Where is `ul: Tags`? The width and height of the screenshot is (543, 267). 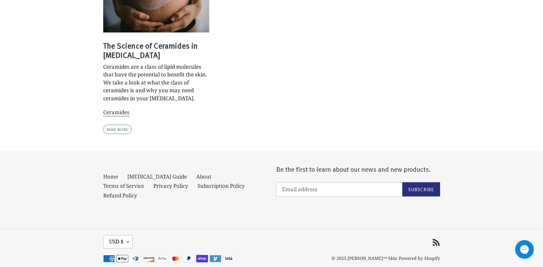
ul: Tags is located at coordinates (156, 112).